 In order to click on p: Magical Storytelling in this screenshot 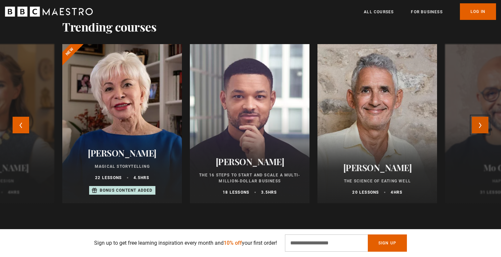, I will do `click(122, 166)`.